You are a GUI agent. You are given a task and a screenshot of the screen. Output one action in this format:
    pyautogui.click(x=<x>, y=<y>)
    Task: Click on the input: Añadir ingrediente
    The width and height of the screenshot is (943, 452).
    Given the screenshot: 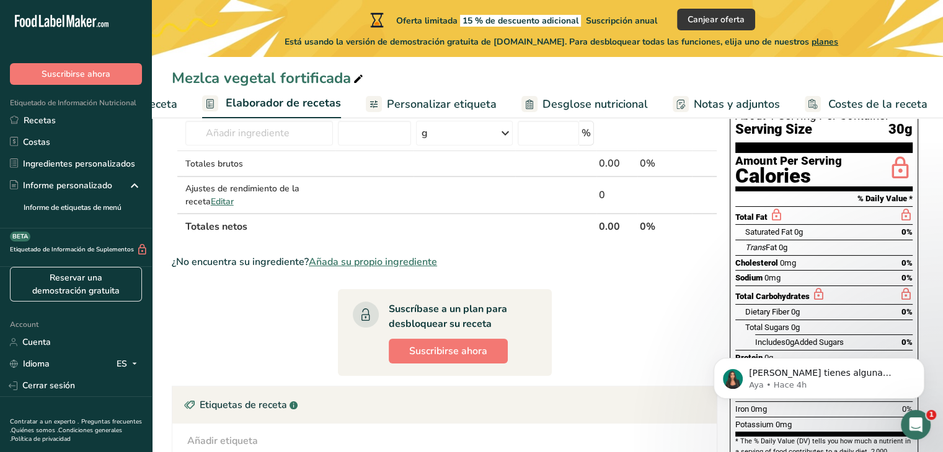 What is the action you would take?
    pyautogui.click(x=259, y=133)
    